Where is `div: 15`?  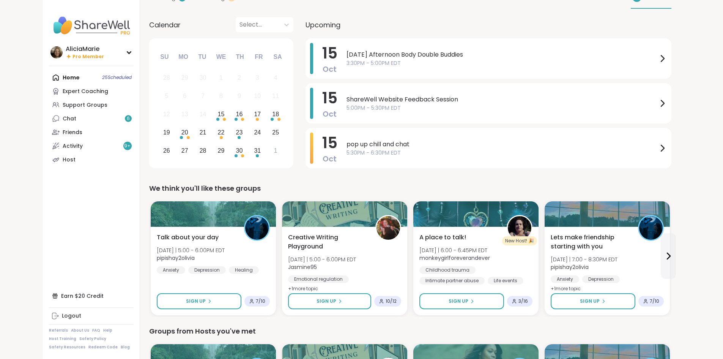 div: 15 is located at coordinates (221, 114).